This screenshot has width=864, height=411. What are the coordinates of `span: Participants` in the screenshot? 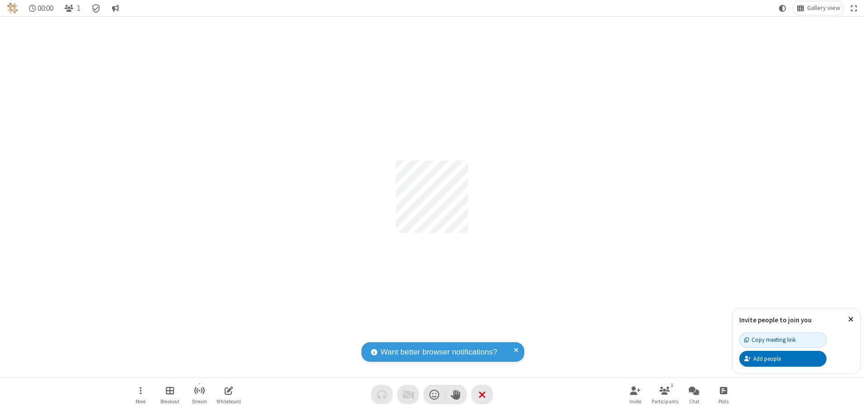 It's located at (665, 401).